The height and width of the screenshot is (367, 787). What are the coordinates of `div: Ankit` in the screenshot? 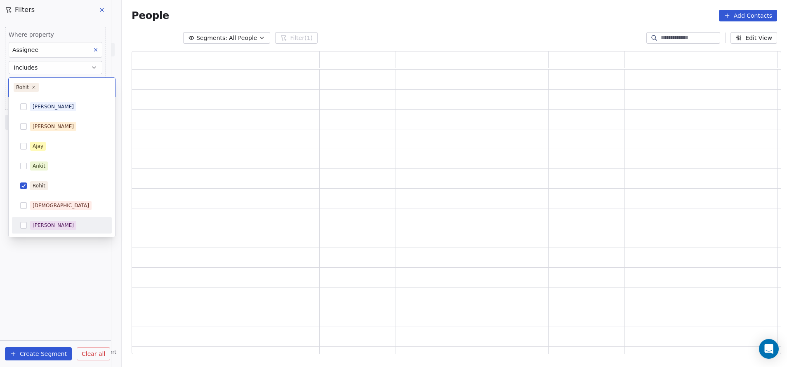 It's located at (39, 166).